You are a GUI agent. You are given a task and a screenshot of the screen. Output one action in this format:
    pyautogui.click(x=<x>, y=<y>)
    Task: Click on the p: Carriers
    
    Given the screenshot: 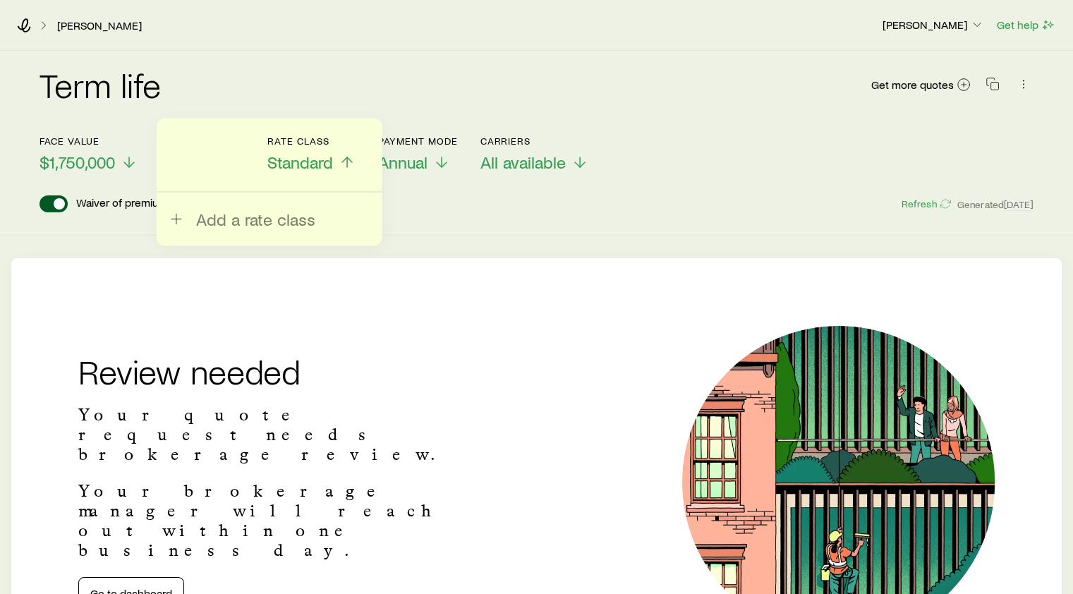 What is the action you would take?
    pyautogui.click(x=534, y=141)
    